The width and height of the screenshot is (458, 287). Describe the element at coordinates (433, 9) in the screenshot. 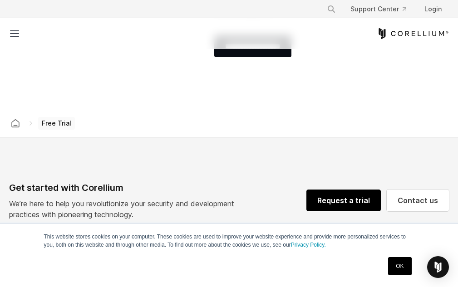

I see `a: Login` at that location.